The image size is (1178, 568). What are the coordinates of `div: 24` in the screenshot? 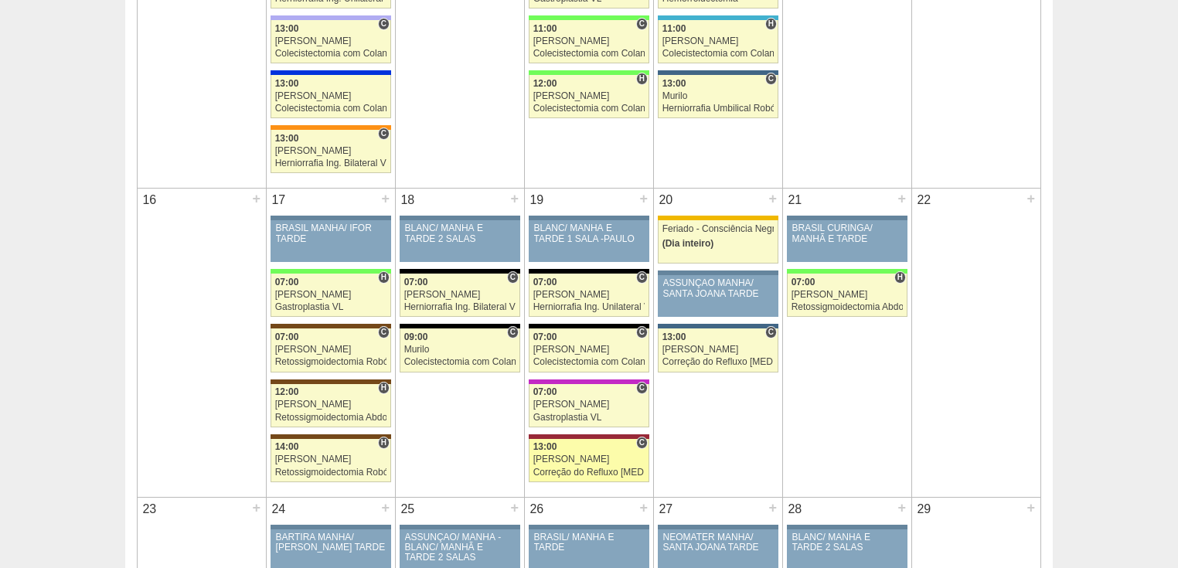 It's located at (278, 509).